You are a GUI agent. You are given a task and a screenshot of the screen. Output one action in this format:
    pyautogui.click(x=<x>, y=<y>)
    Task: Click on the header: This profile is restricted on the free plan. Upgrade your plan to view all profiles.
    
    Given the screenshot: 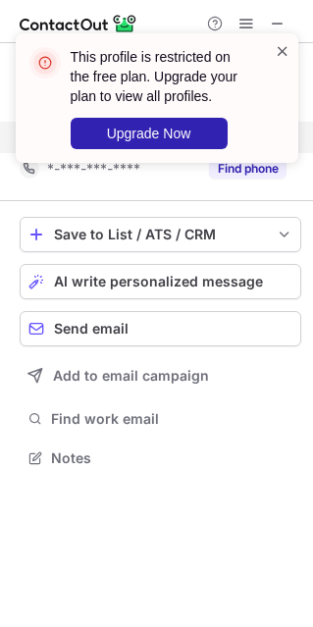 What is the action you would take?
    pyautogui.click(x=161, y=77)
    